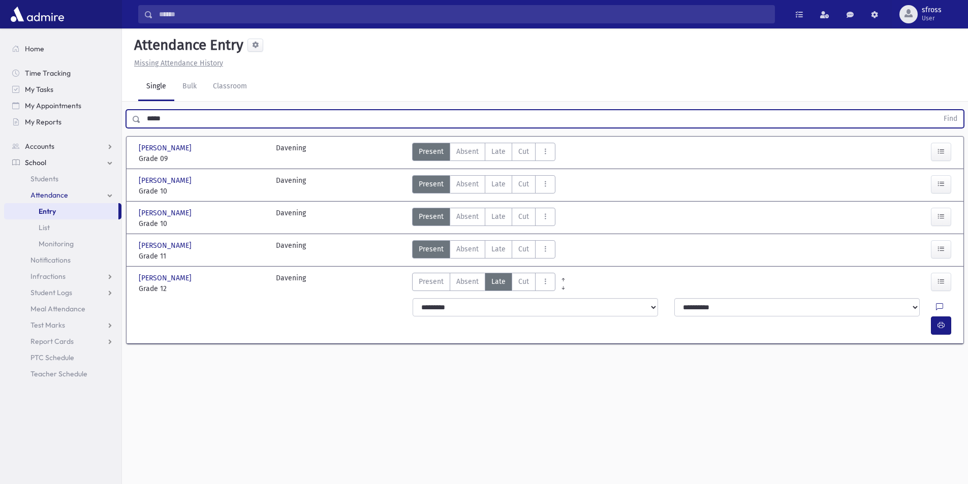 This screenshot has height=484, width=968. What do you see at coordinates (53, 106) in the screenshot?
I see `span: My Appointments` at bounding box center [53, 106].